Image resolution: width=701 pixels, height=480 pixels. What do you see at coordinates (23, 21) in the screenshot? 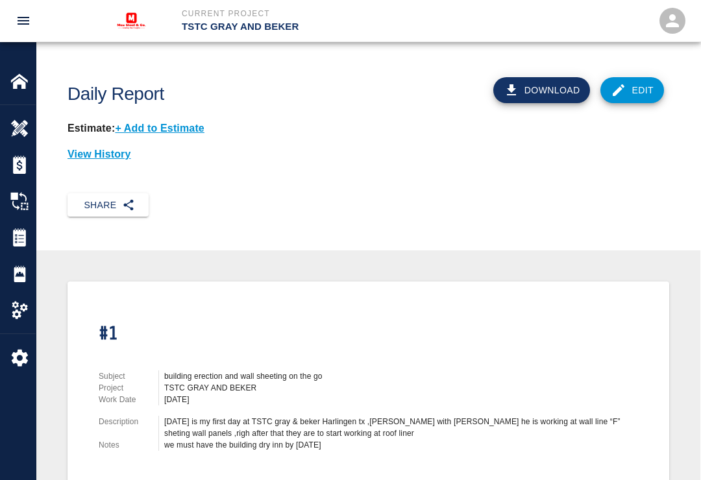
I see `button: open drawer` at bounding box center [23, 21].